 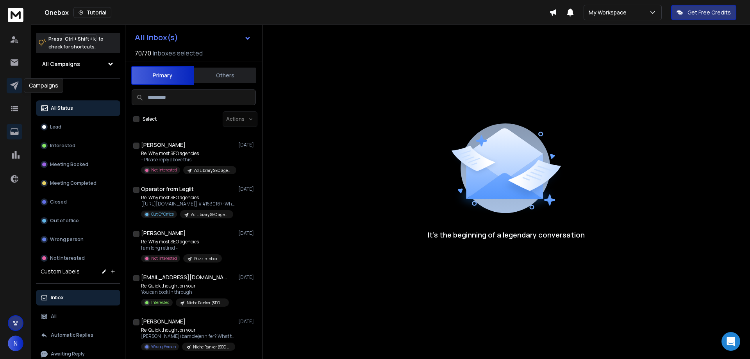 What do you see at coordinates (61, 64) in the screenshot?
I see `h1: All Campaigns` at bounding box center [61, 64].